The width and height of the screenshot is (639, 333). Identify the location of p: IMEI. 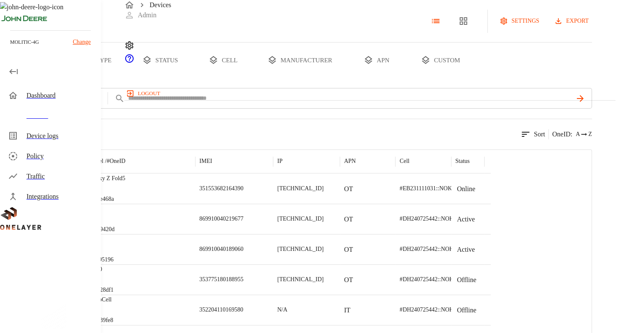
(206, 161).